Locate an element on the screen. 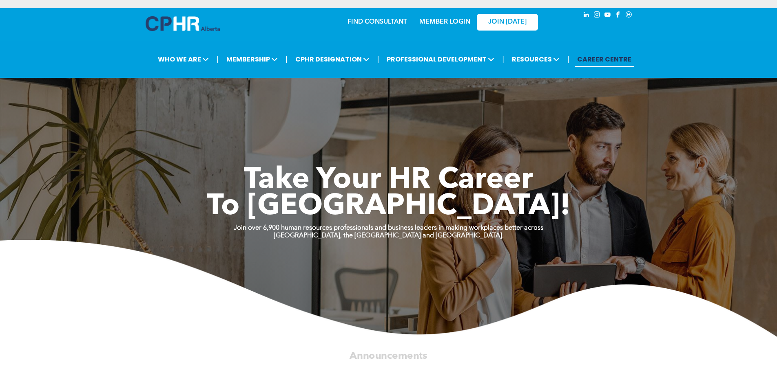  a: linkedin is located at coordinates (586, 15).